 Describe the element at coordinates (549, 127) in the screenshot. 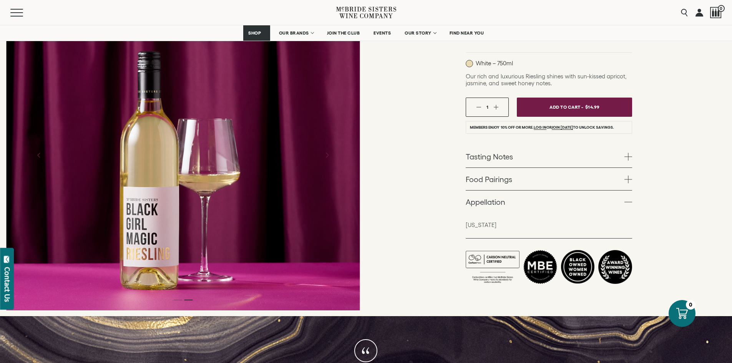

I see `li: Members enjoy 10% off or more. or to unlock savings.` at that location.